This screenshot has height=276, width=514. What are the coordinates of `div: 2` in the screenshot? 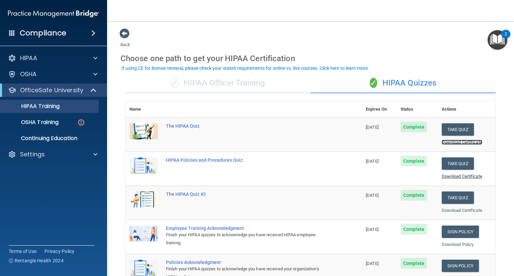 It's located at (506, 38).